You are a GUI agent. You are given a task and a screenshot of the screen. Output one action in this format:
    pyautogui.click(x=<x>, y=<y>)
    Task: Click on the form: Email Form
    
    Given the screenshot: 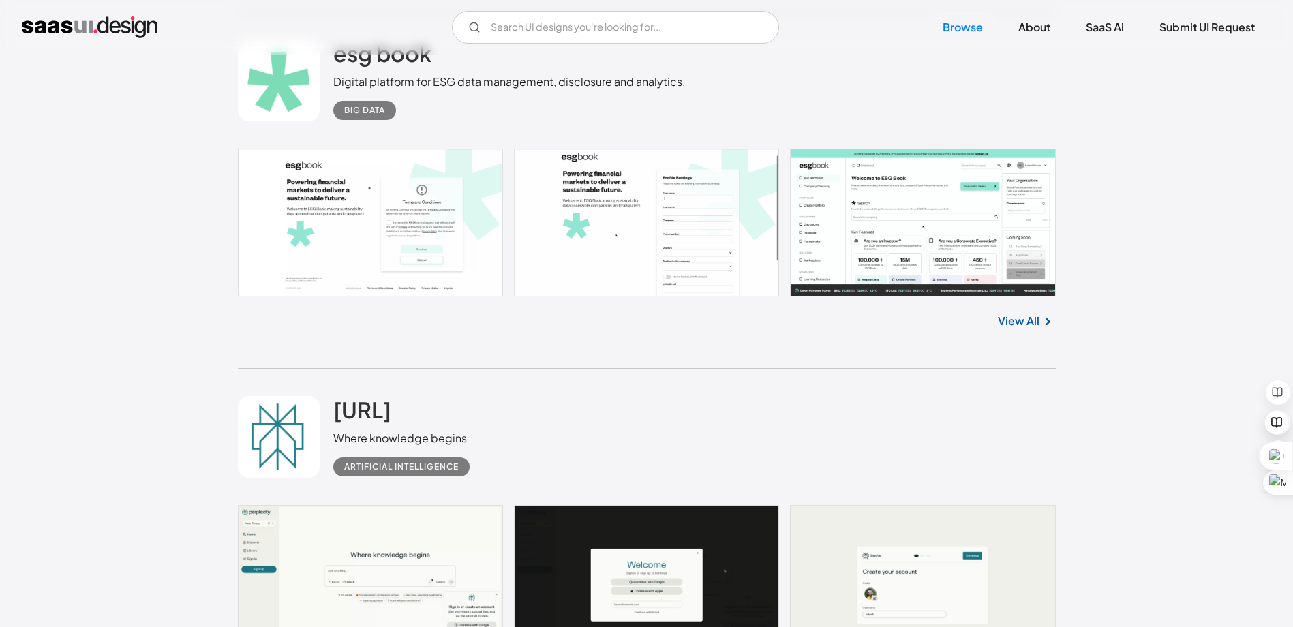 What is the action you would take?
    pyautogui.click(x=615, y=27)
    